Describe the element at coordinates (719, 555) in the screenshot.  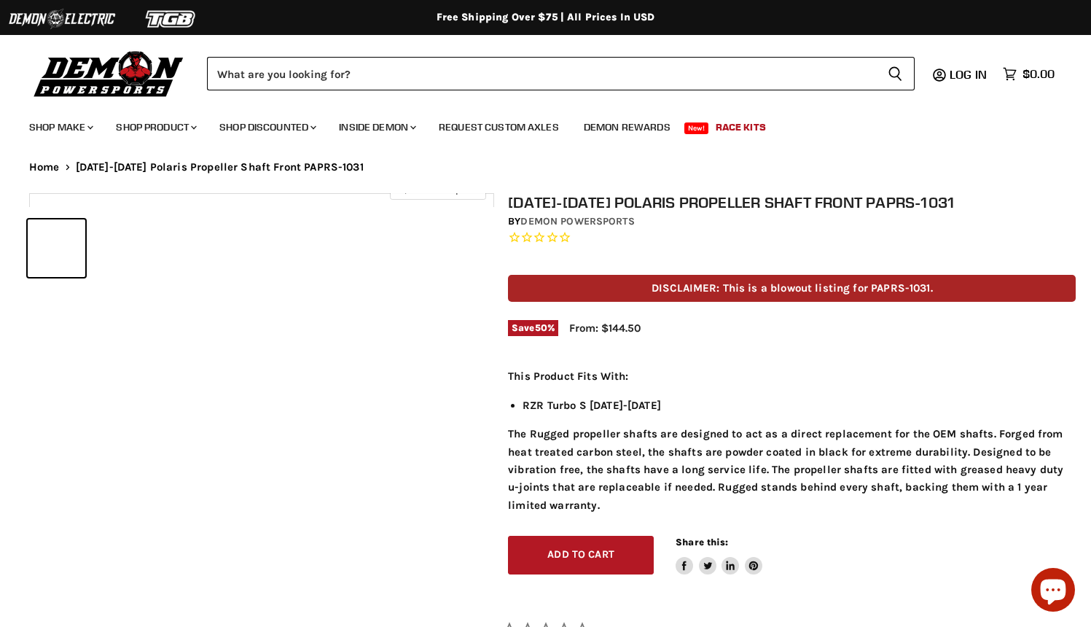
I see `aside: Share this:` at that location.